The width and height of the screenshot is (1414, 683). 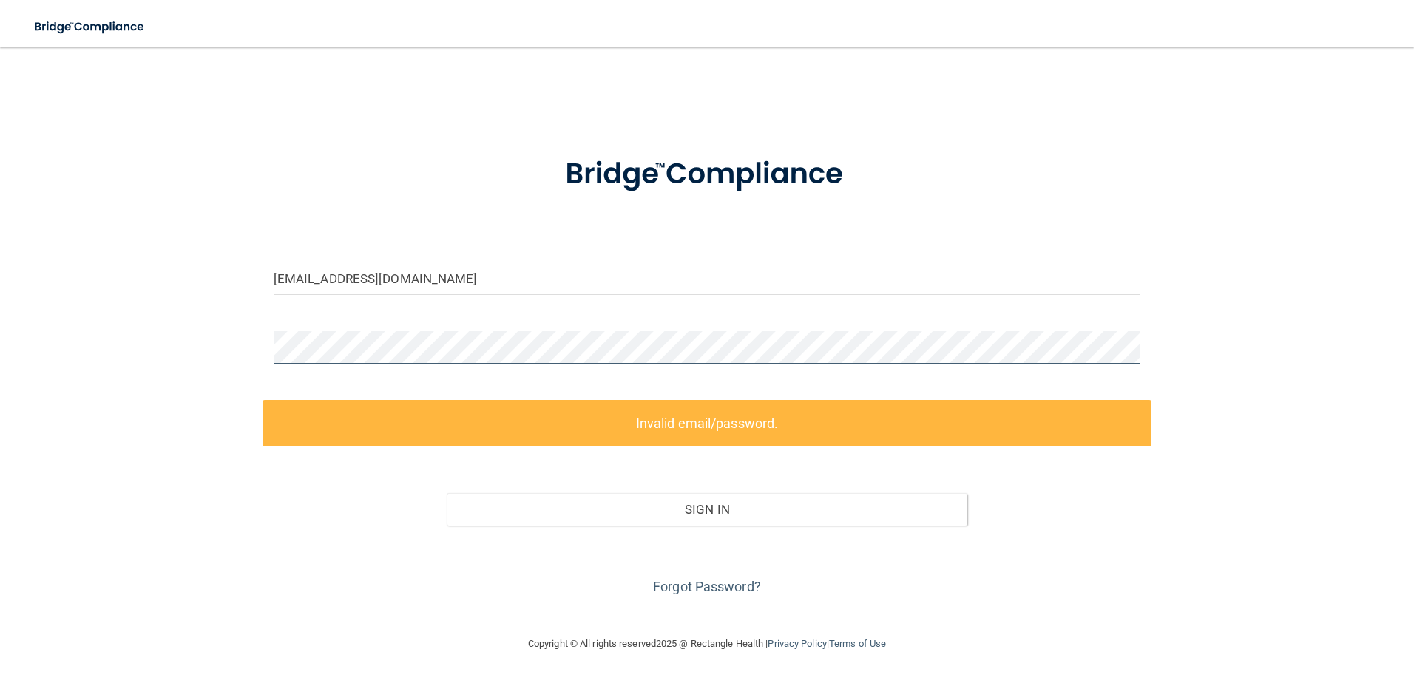 I want to click on a: Forgot Password?, so click(x=707, y=587).